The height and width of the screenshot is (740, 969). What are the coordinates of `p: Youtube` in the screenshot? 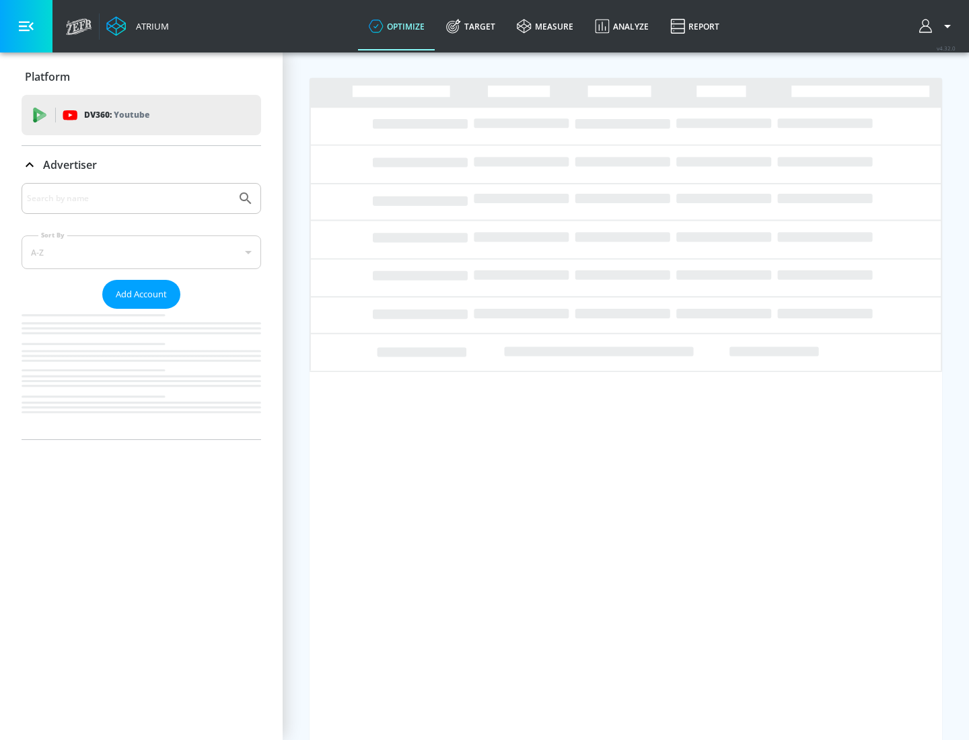 It's located at (131, 114).